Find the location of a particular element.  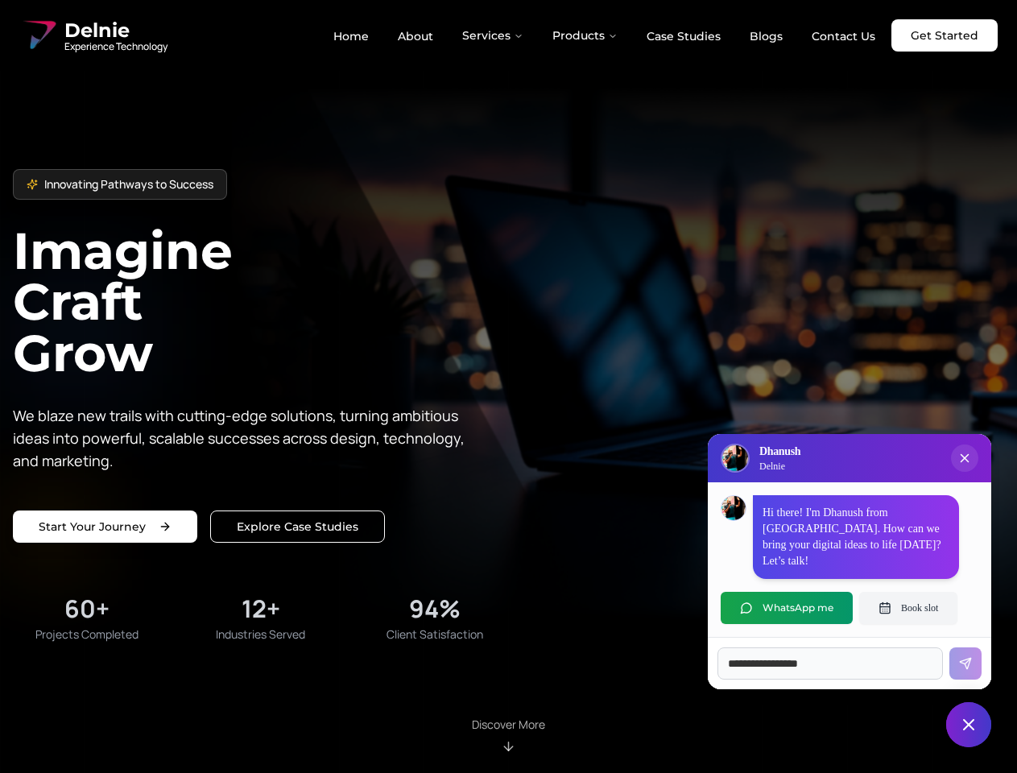

button: Services is located at coordinates (493, 35).